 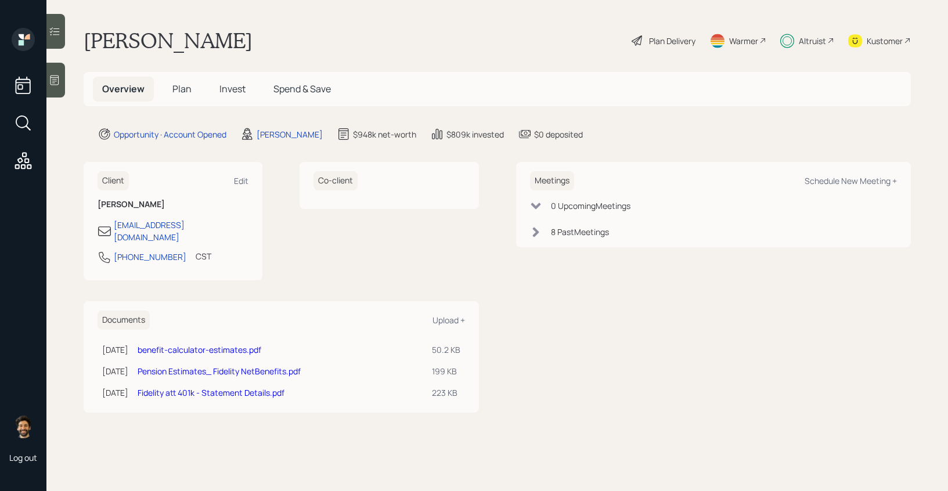 What do you see at coordinates (672, 41) in the screenshot?
I see `div: Plan Delivery` at bounding box center [672, 41].